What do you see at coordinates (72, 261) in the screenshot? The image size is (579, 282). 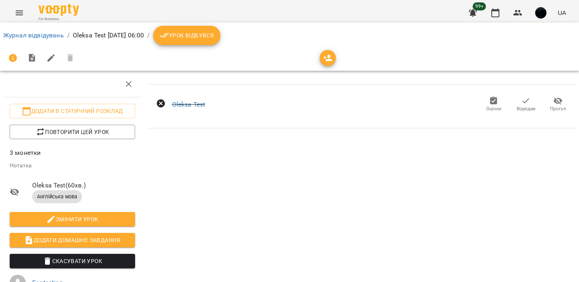 I see `span: Скасувати Урок` at bounding box center [72, 261].